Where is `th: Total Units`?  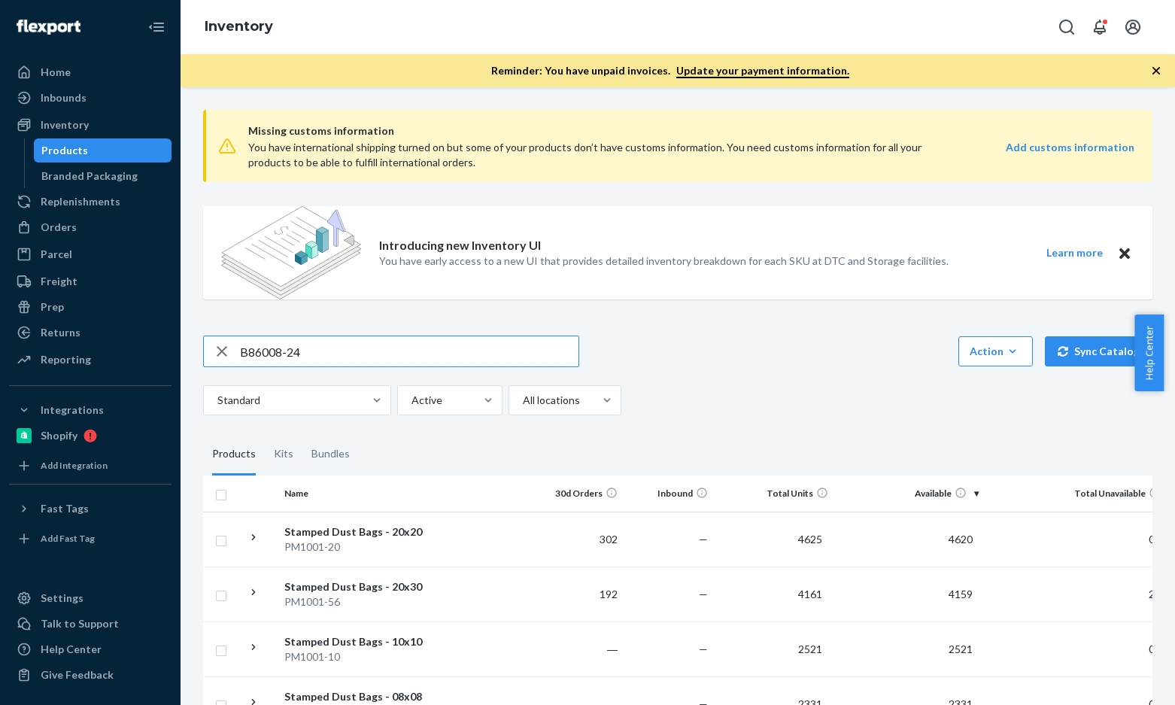
th: Total Units is located at coordinates (774, 493).